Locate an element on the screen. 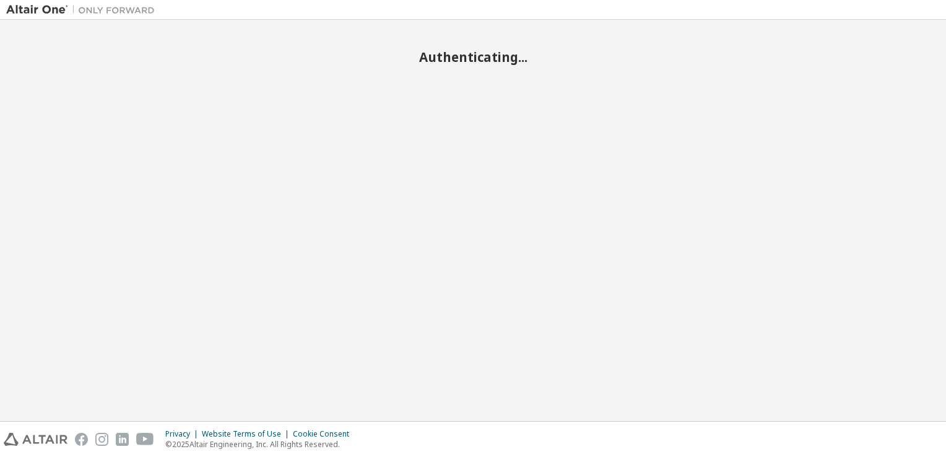 This screenshot has height=457, width=946. div: Privacy is located at coordinates (183, 434).